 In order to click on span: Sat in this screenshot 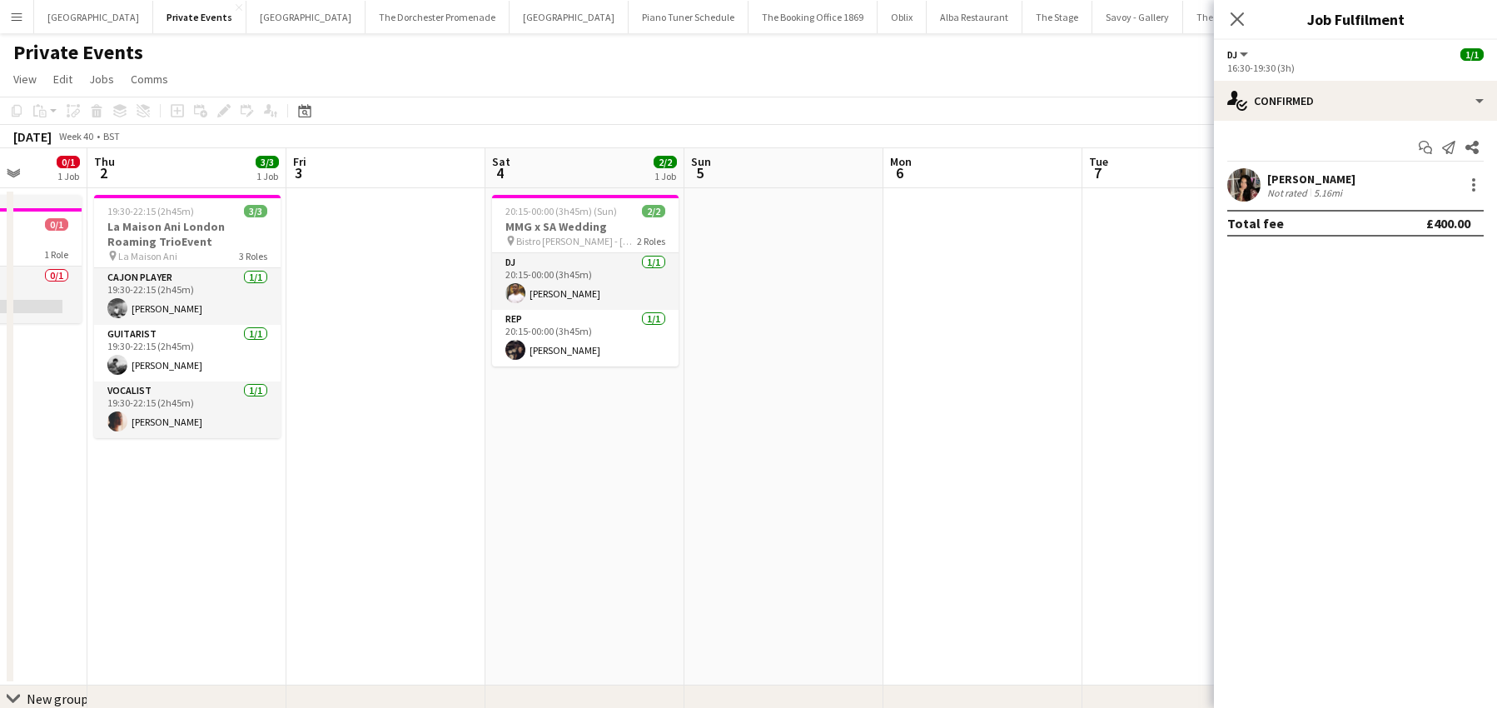, I will do `click(501, 162)`.